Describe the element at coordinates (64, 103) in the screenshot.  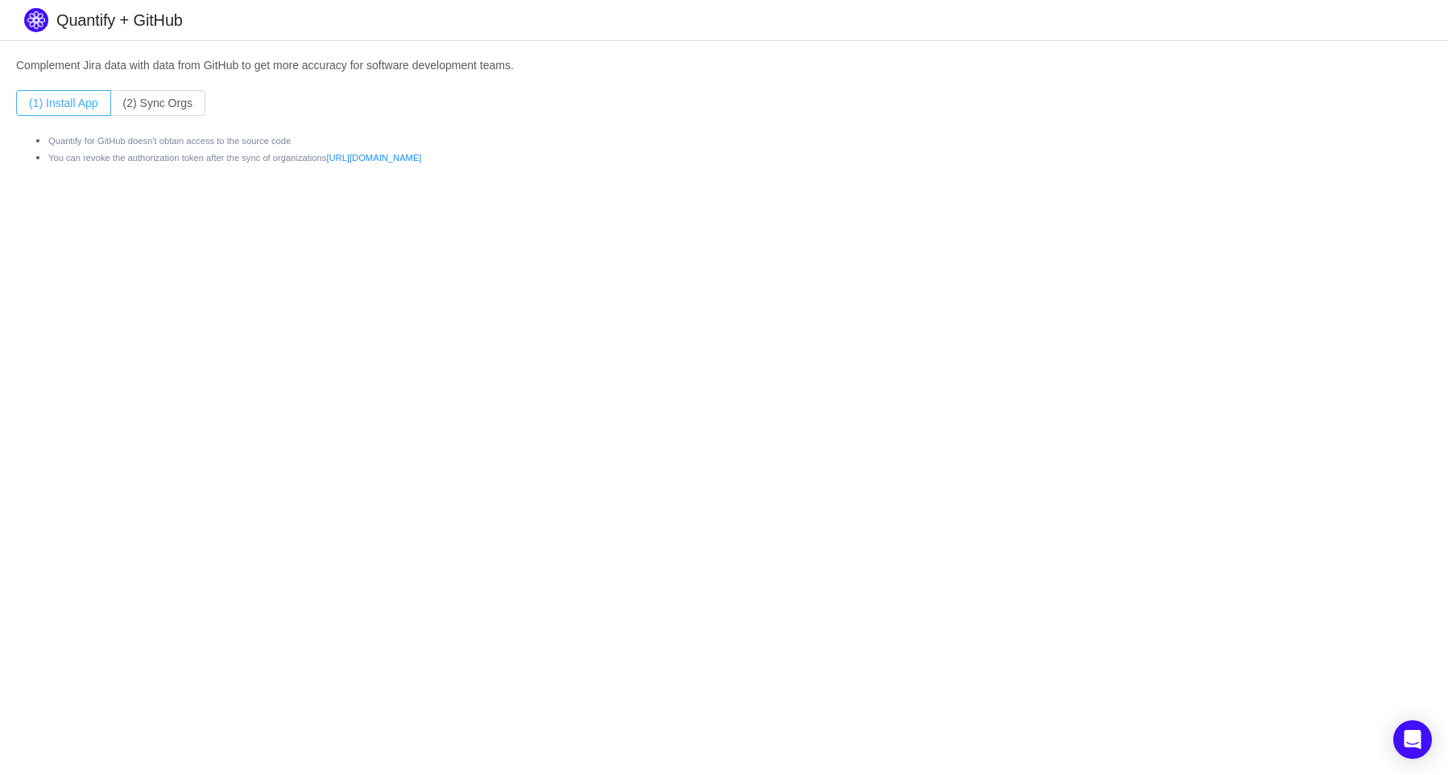
I see `button: (1) Install App` at that location.